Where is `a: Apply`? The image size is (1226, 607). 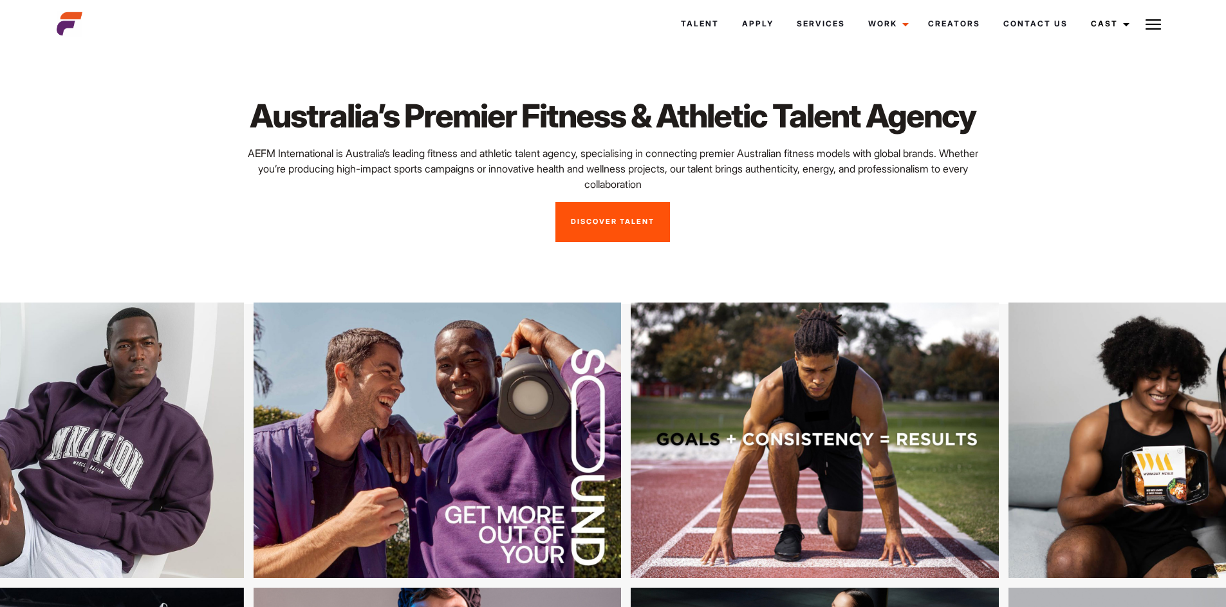 a: Apply is located at coordinates (758, 24).